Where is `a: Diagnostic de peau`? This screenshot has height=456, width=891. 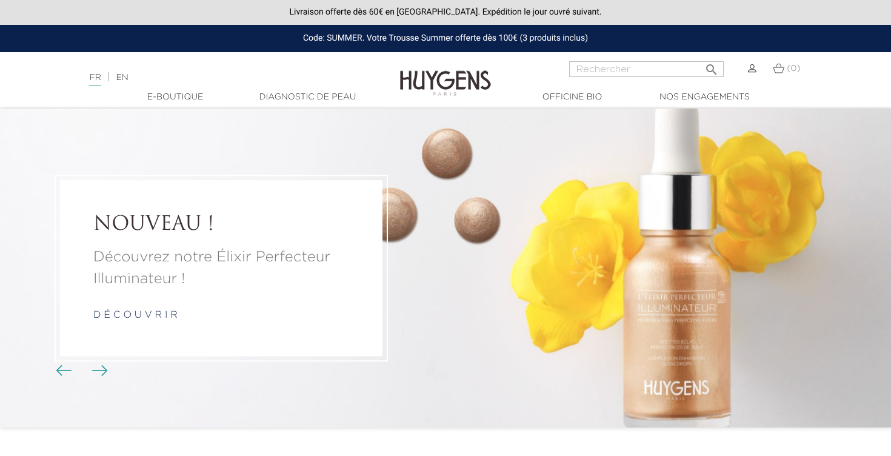
a: Diagnostic de peau is located at coordinates (307, 97).